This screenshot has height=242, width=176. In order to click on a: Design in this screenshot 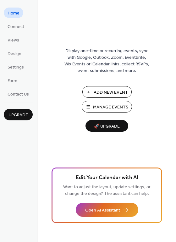, I will do `click(14, 53)`.